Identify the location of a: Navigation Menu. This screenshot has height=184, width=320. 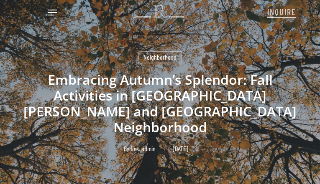
(52, 13).